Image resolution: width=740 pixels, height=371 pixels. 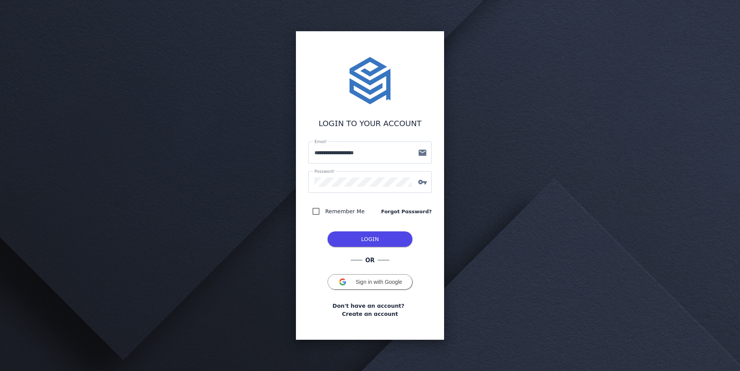 What do you see at coordinates (379, 282) in the screenshot?
I see `span: Sign in with Google` at bounding box center [379, 282].